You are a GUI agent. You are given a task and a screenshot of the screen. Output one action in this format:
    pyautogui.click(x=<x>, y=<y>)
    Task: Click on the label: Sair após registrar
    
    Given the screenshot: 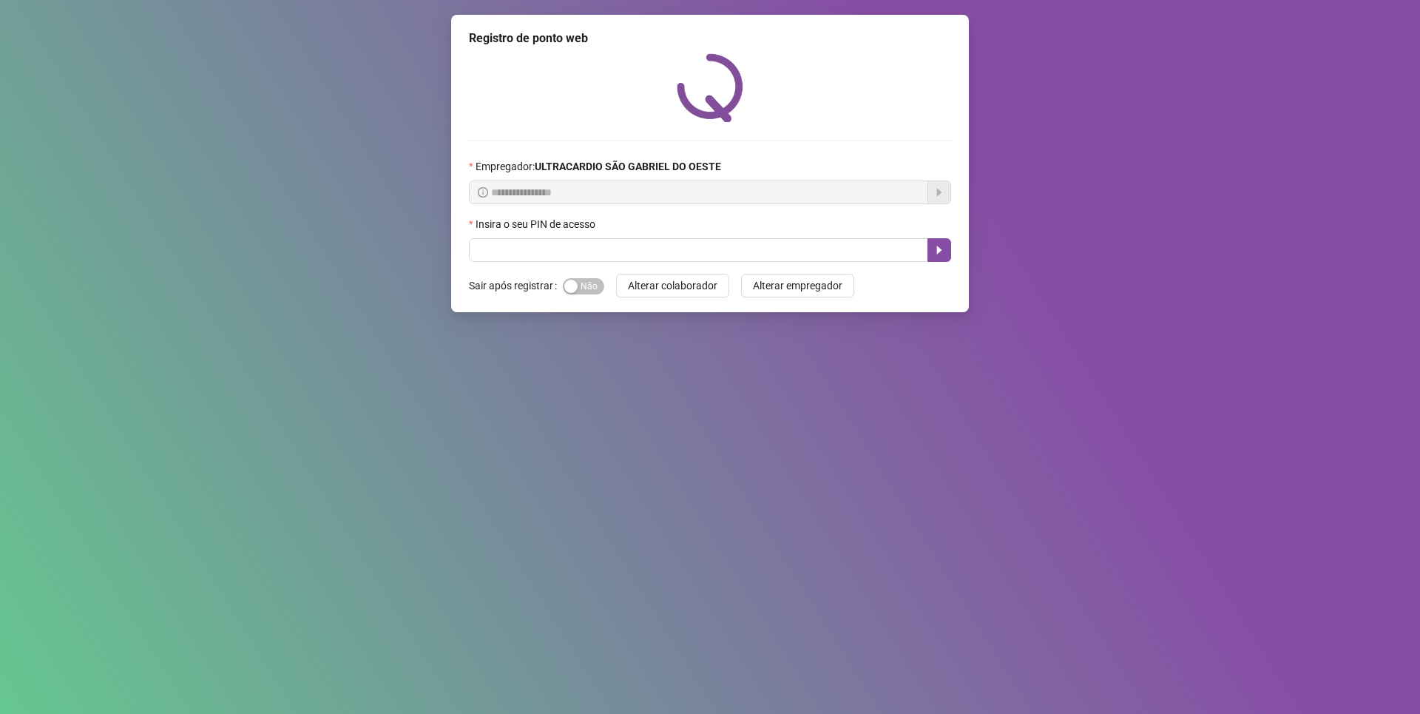 What is the action you would take?
    pyautogui.click(x=516, y=285)
    